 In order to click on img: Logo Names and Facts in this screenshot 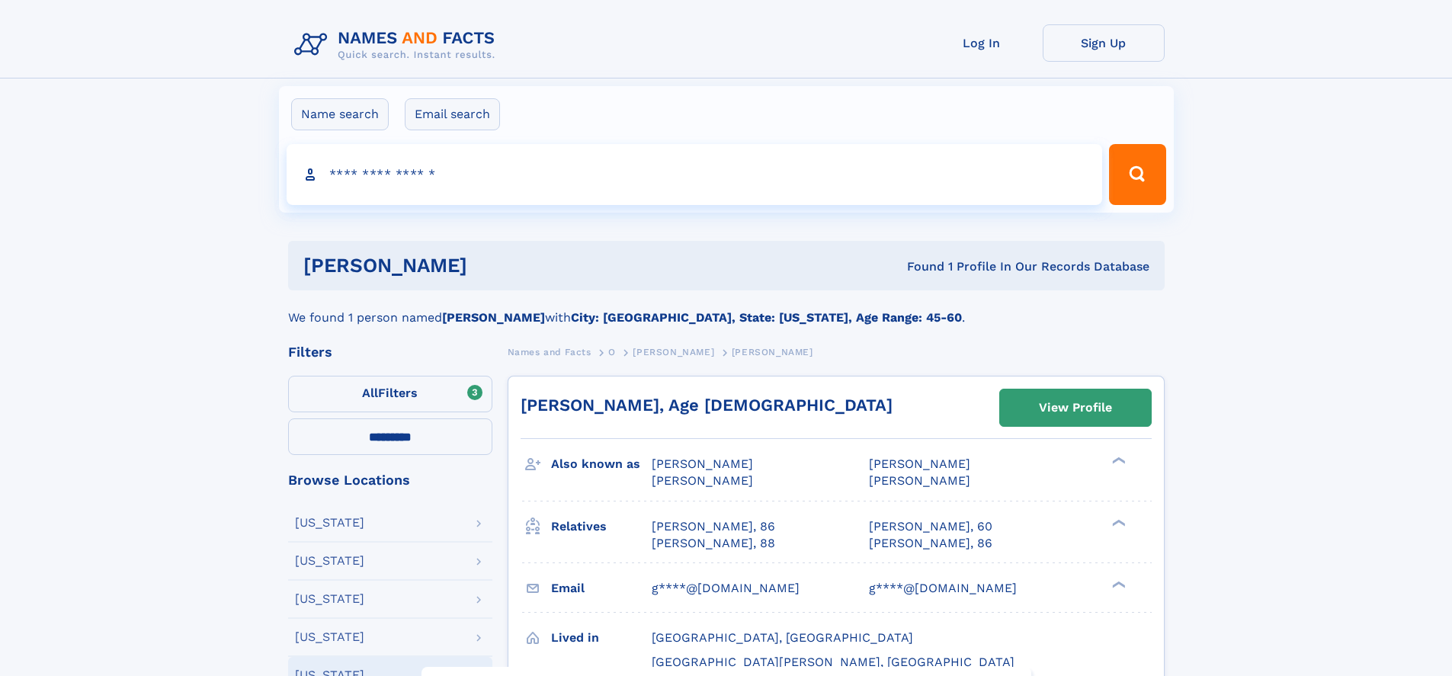, I will do `click(398, 45)`.